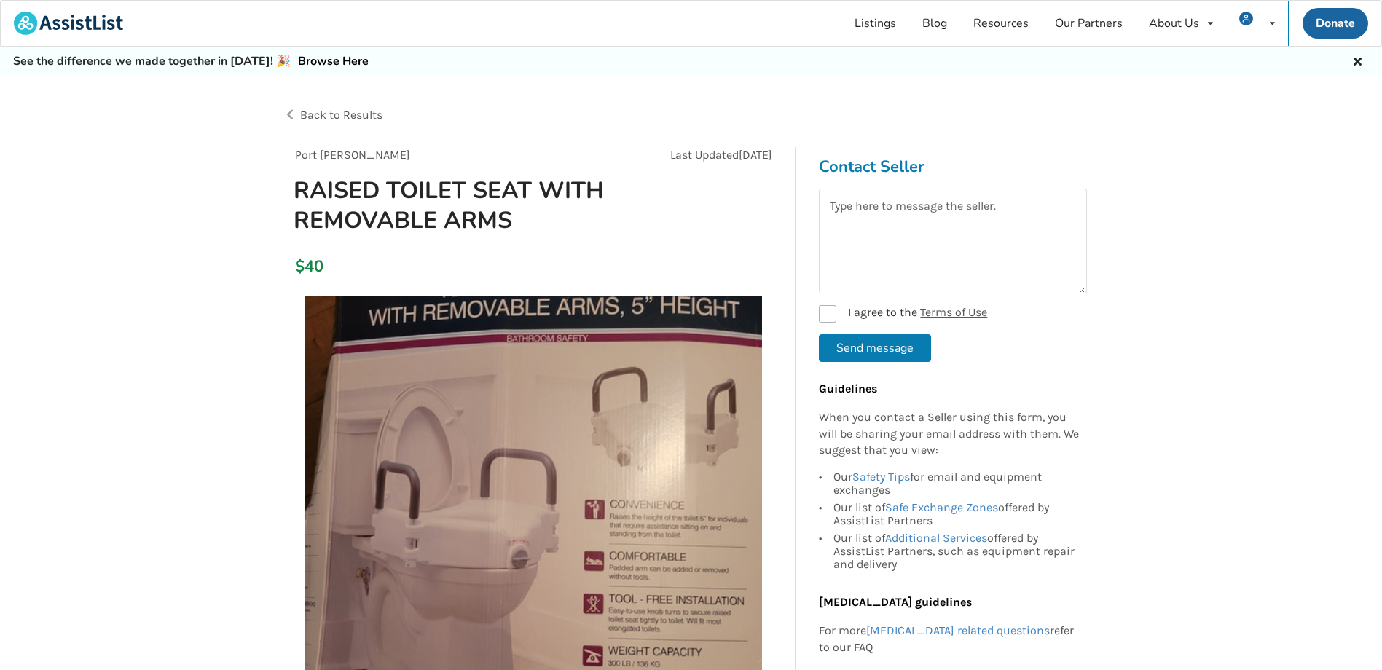  Describe the element at coordinates (935, 23) in the screenshot. I see `a: Blog` at that location.